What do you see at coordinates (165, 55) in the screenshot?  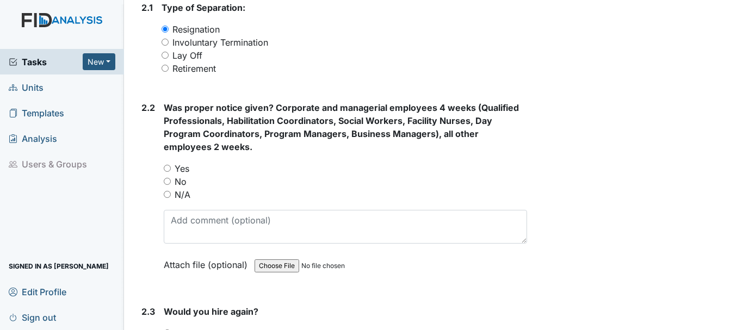 I see `input: Lay Off` at bounding box center [165, 55].